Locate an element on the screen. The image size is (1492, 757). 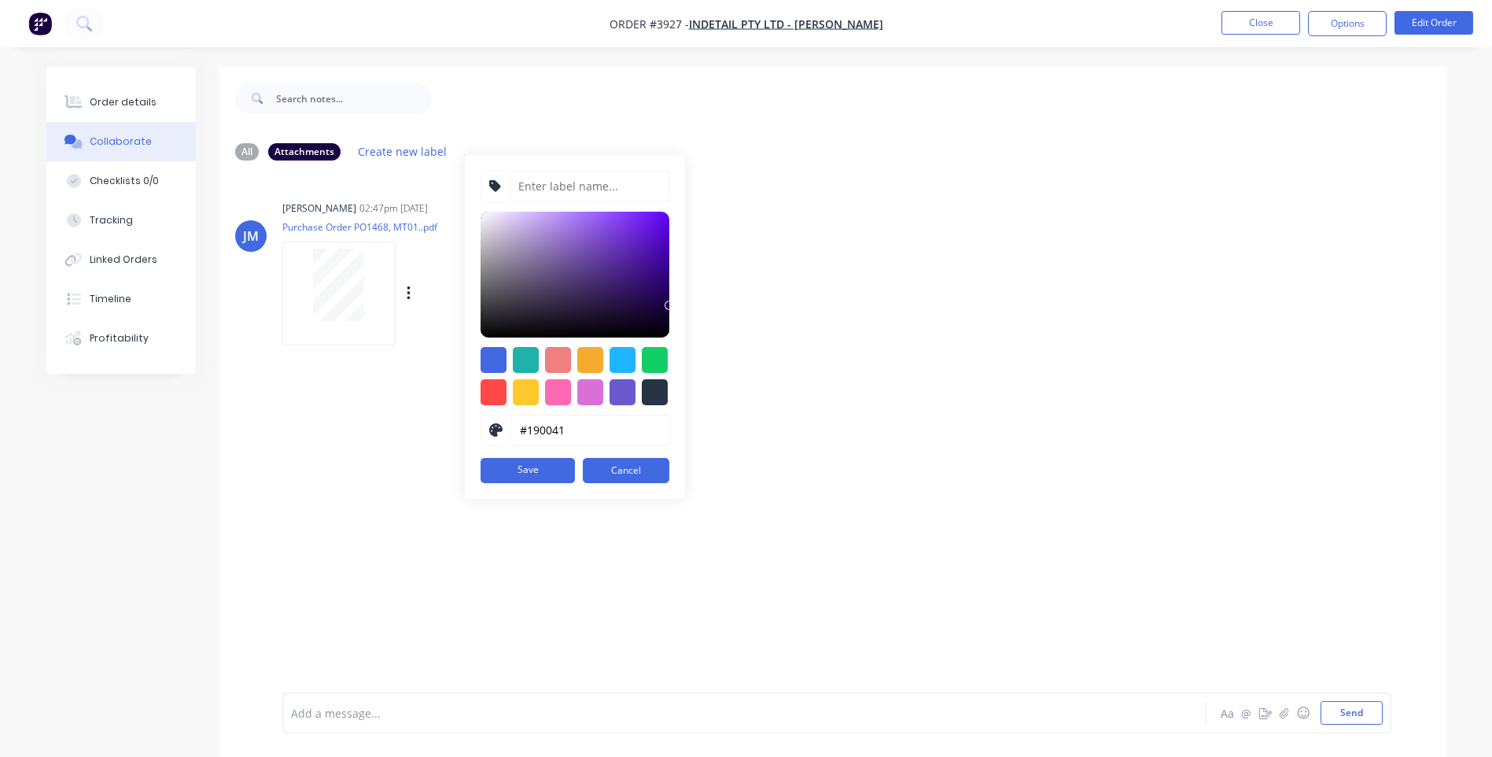
img: Factory is located at coordinates (40, 24).